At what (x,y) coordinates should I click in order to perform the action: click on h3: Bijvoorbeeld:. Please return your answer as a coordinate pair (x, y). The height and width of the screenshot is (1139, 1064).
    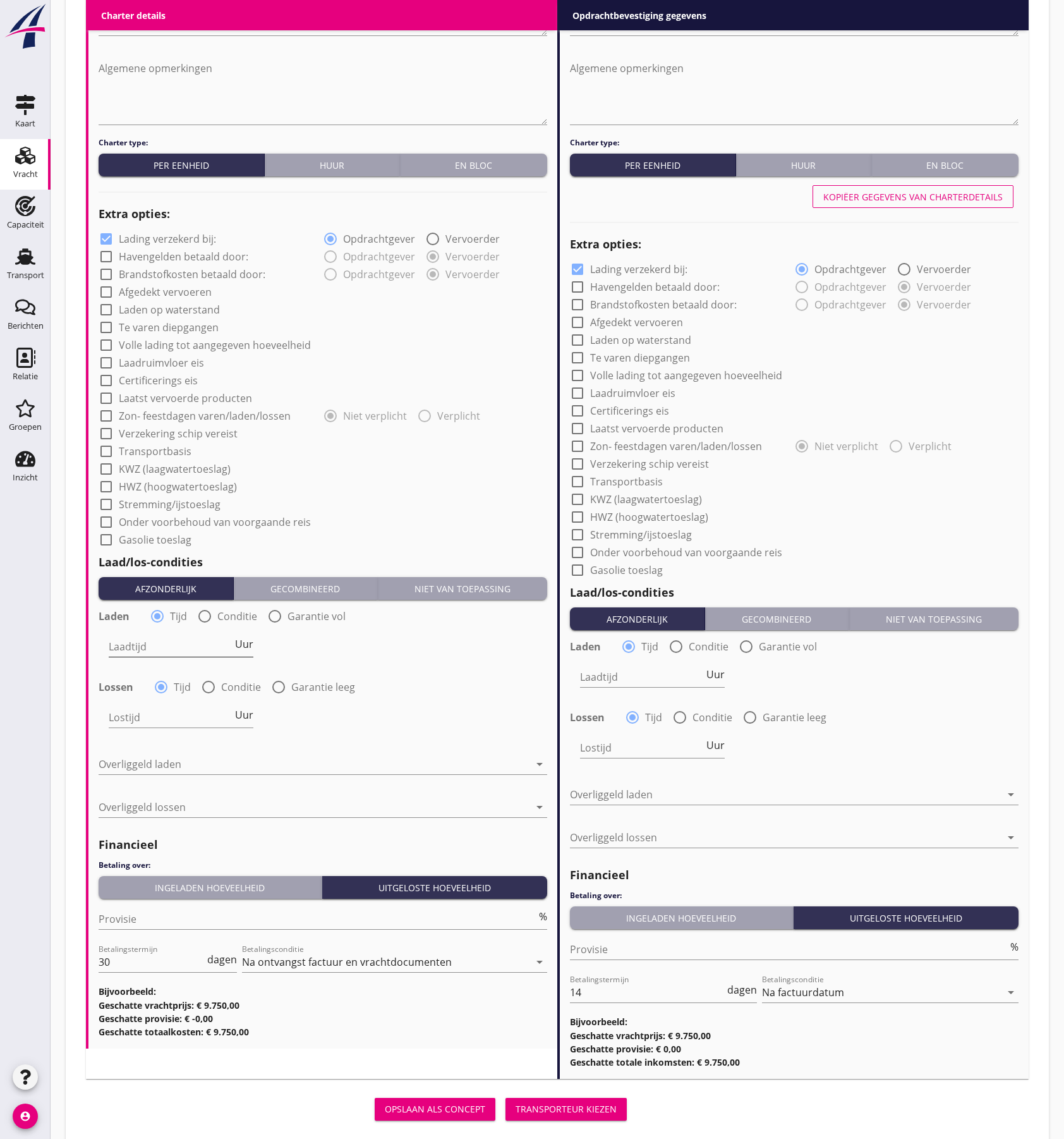
    Looking at the image, I should click on (323, 991).